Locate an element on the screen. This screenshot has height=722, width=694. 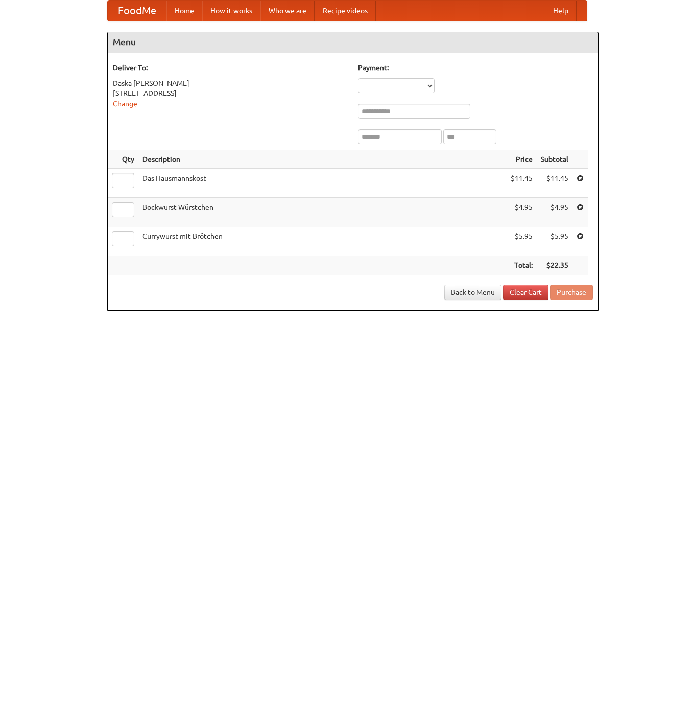
a: Who we are is located at coordinates (287, 11).